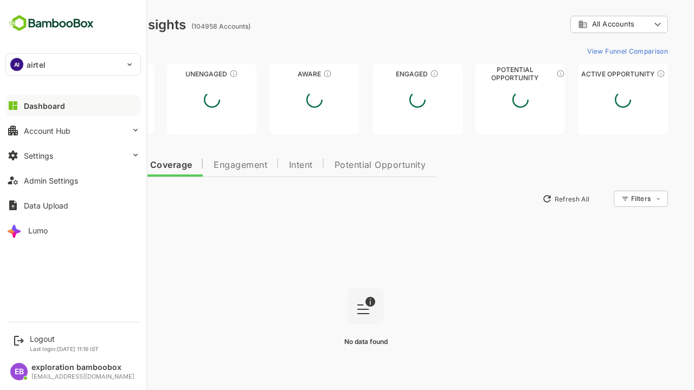 The image size is (694, 390). What do you see at coordinates (36, 65) in the screenshot?
I see `p: airtel` at bounding box center [36, 65].